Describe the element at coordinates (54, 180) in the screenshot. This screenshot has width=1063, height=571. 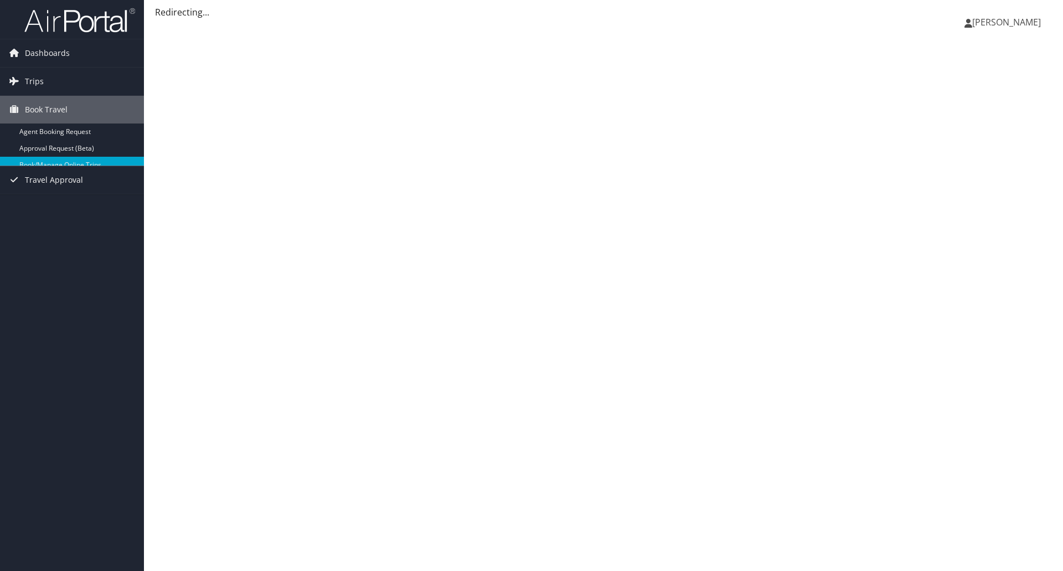
I see `span: Travel Approval` at that location.